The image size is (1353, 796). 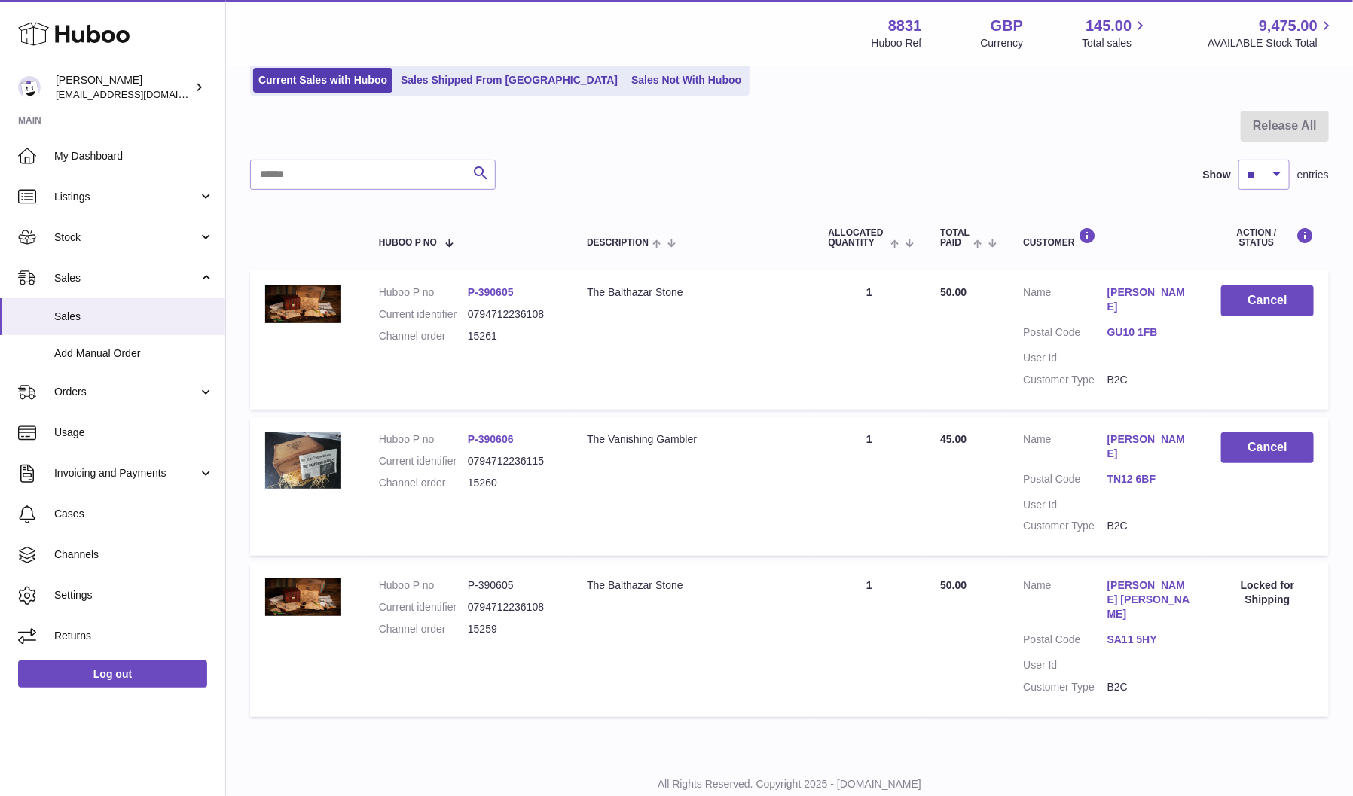 What do you see at coordinates (29, 87) in the screenshot?
I see `img: rob@themysteryagency.com` at bounding box center [29, 87].